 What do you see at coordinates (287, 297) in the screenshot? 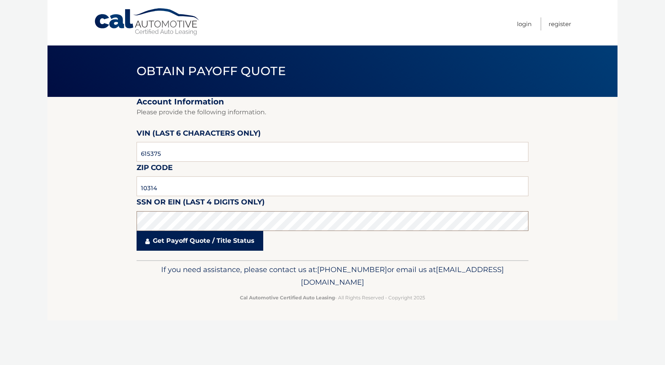
I see `strong: Cal Automotive Certified Auto Leasing` at bounding box center [287, 297].